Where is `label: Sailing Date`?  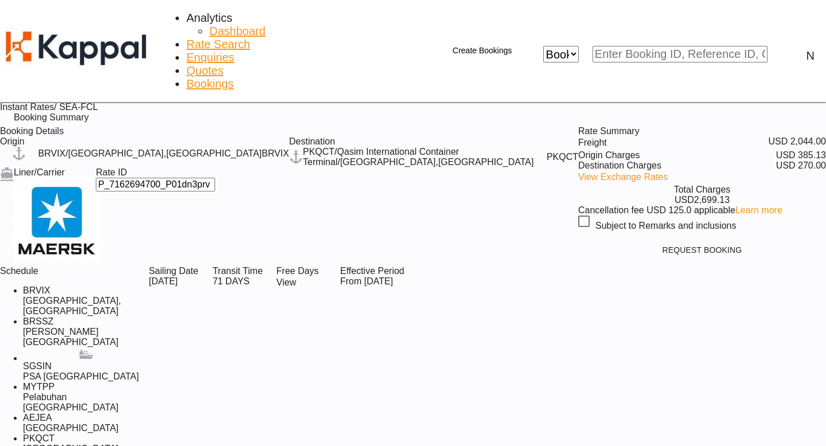
label: Sailing Date is located at coordinates (180, 271).